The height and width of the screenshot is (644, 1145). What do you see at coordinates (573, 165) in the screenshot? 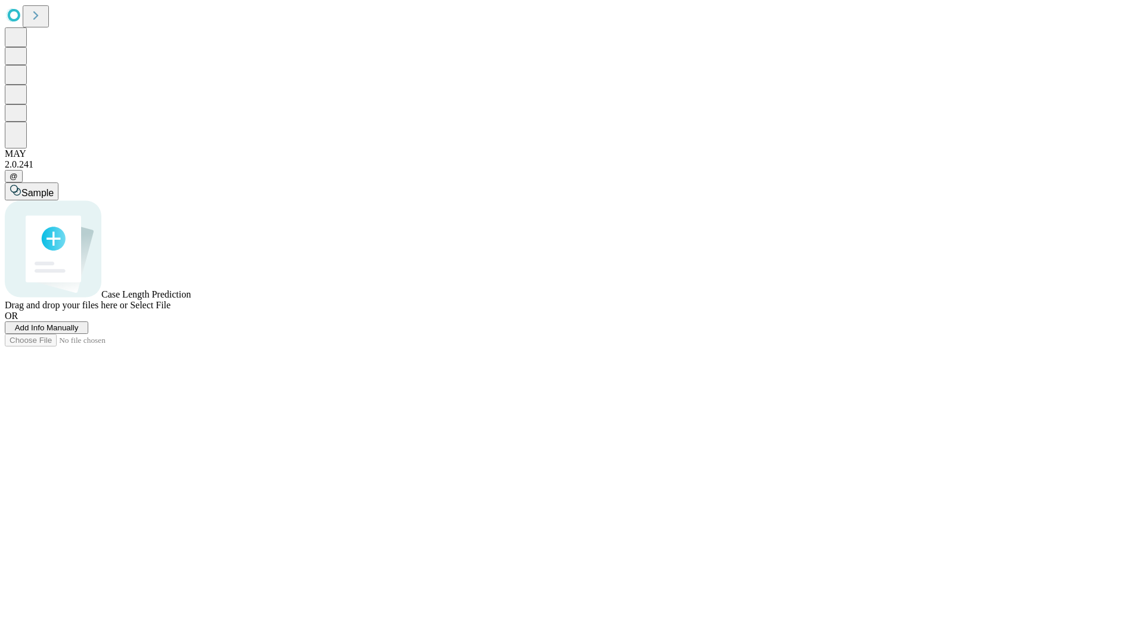
I see `div: 2.0.241` at bounding box center [573, 165].